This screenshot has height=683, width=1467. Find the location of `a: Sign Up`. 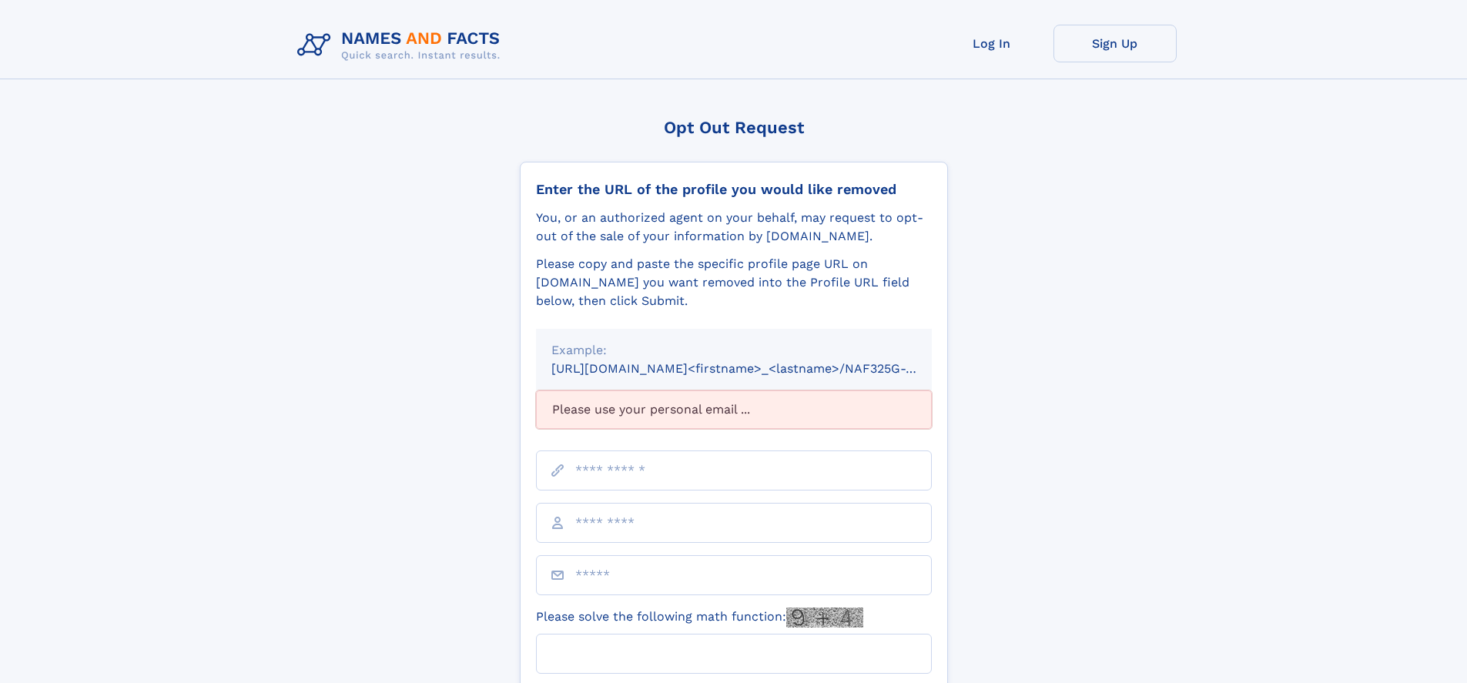

a: Sign Up is located at coordinates (1115, 43).